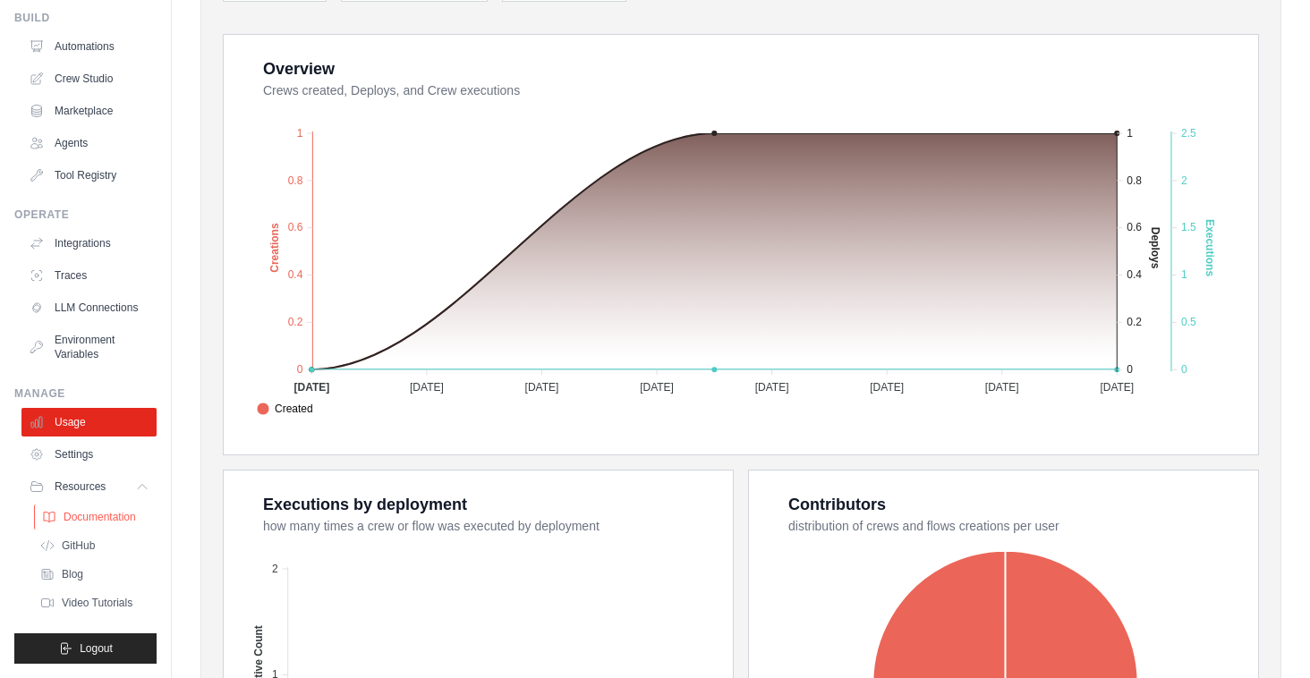 The height and width of the screenshot is (678, 1310). Describe the element at coordinates (80, 487) in the screenshot. I see `span: Resources` at that location.